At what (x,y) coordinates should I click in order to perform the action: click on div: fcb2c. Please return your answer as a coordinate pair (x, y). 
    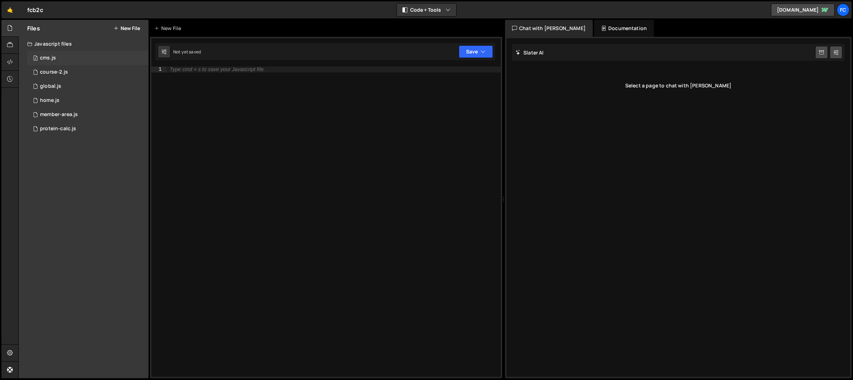
    Looking at the image, I should click on (35, 10).